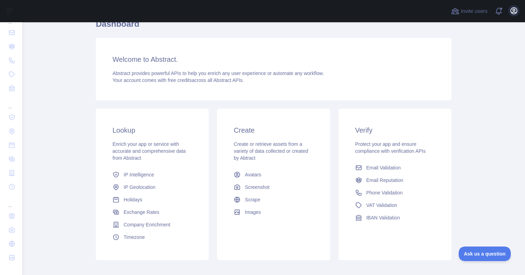 The image size is (525, 275). I want to click on span: free credits, so click(179, 80).